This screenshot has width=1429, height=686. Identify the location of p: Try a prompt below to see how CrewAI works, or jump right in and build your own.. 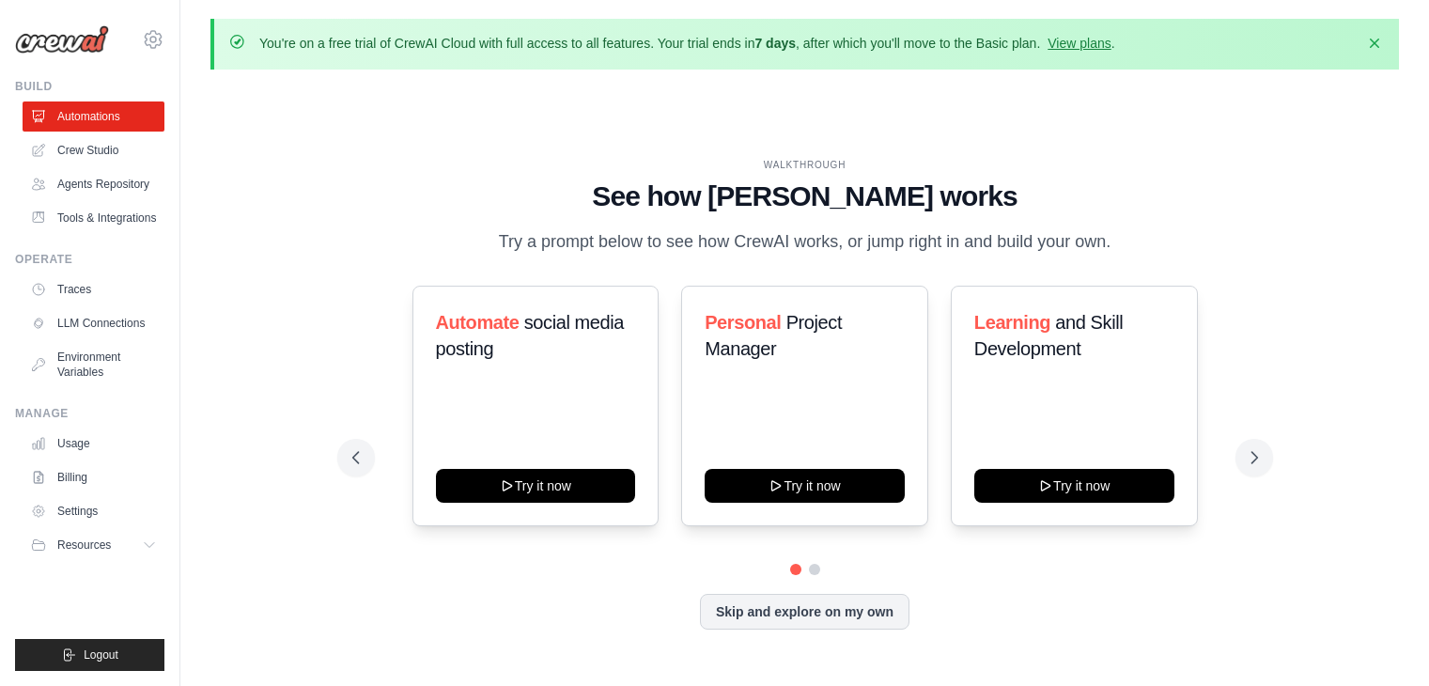
(805, 241).